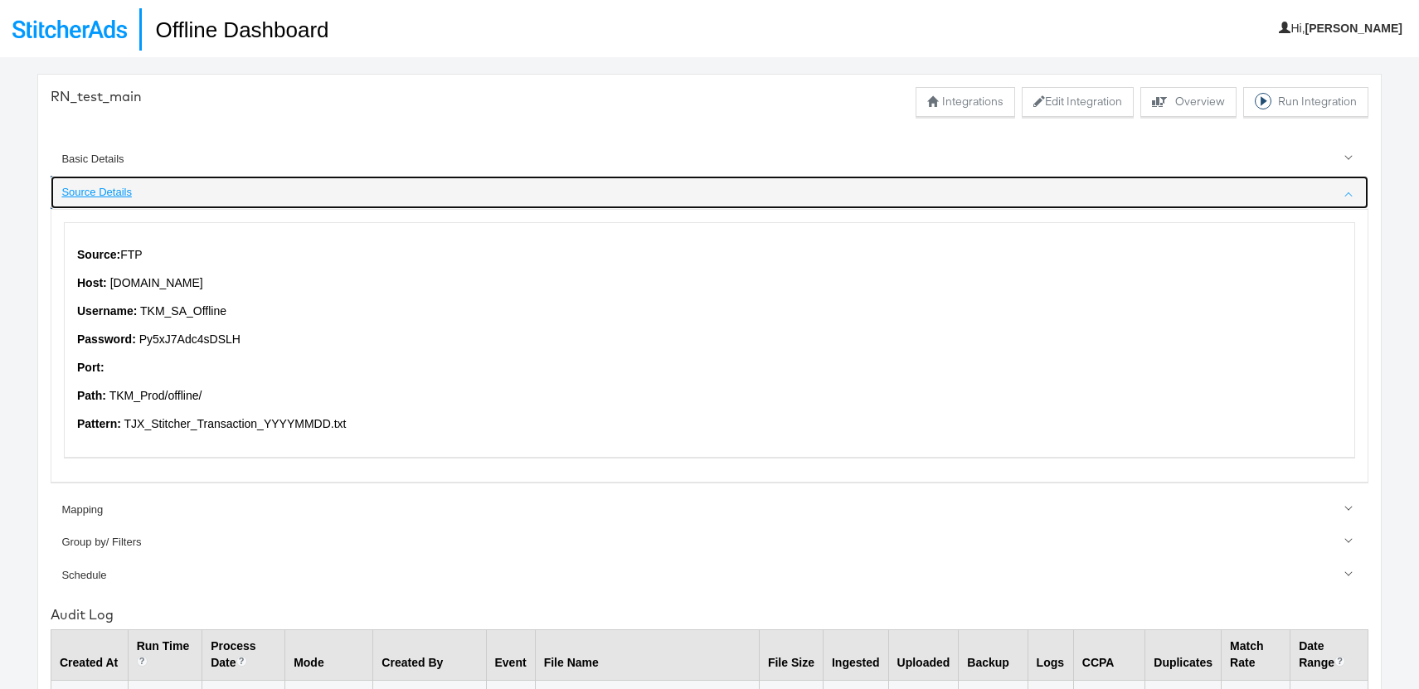 Image resolution: width=1419 pixels, height=689 pixels. Describe the element at coordinates (510, 654) in the screenshot. I see `th: Event` at that location.